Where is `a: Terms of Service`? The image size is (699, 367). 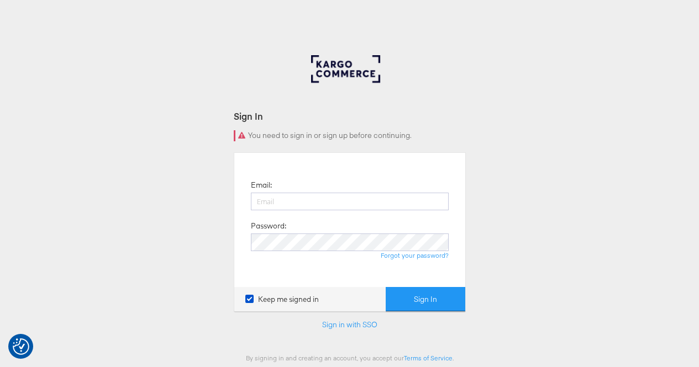 a: Terms of Service is located at coordinates (428, 358).